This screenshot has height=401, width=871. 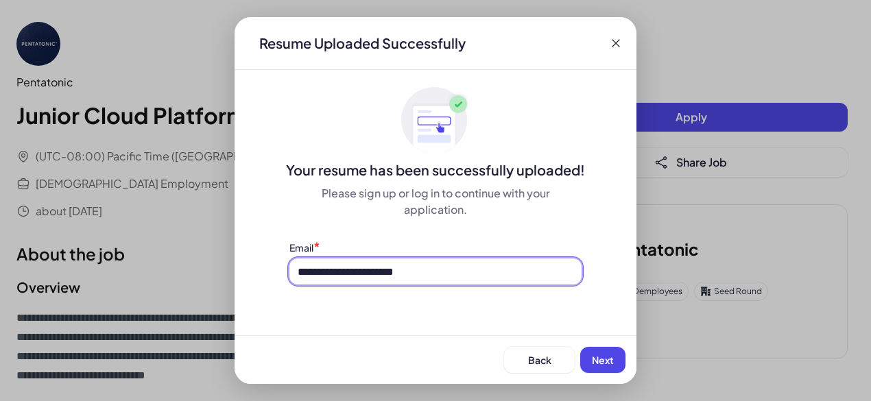 I want to click on img: ApplyedMaskGroup3.svg, so click(x=435, y=121).